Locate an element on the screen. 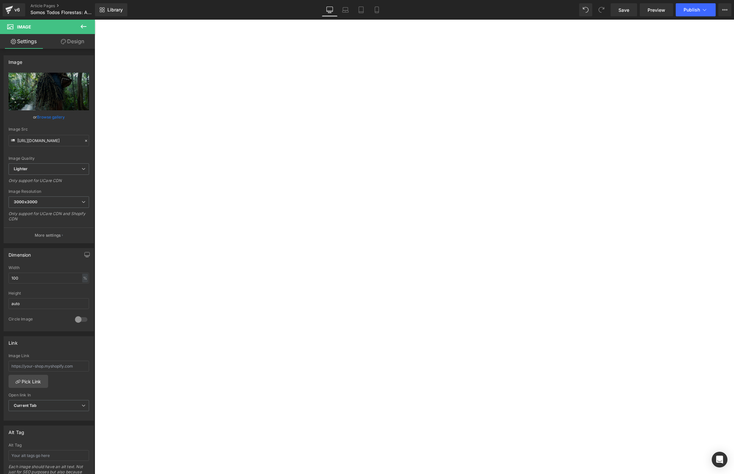 Image resolution: width=734 pixels, height=474 pixels. b: 3000x3000 is located at coordinates (26, 202).